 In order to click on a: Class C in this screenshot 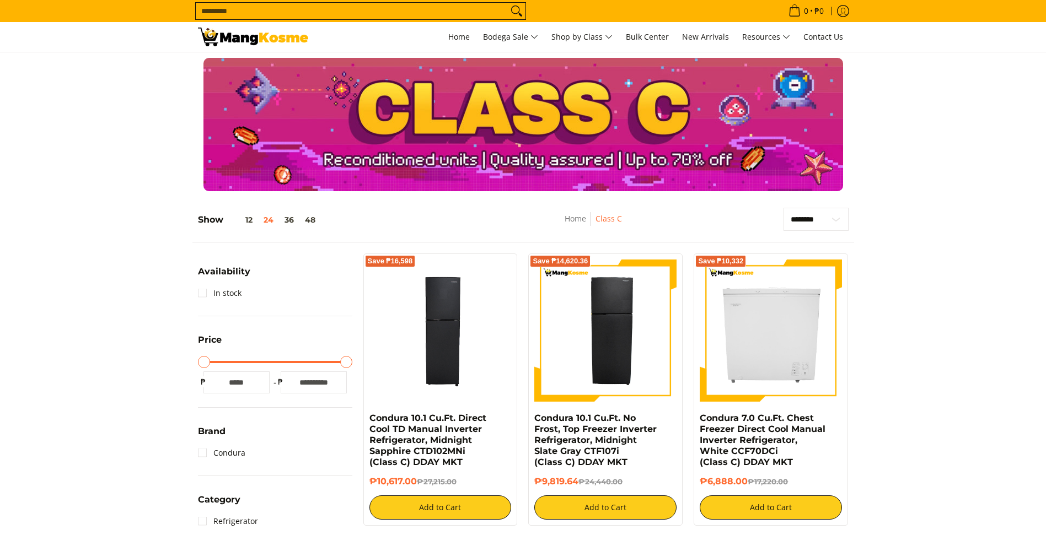, I will do `click(609, 218)`.